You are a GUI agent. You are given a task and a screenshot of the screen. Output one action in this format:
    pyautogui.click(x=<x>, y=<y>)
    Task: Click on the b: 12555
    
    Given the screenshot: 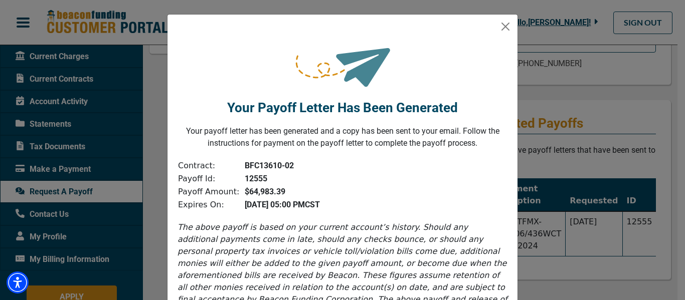 What is the action you would take?
    pyautogui.click(x=256, y=179)
    